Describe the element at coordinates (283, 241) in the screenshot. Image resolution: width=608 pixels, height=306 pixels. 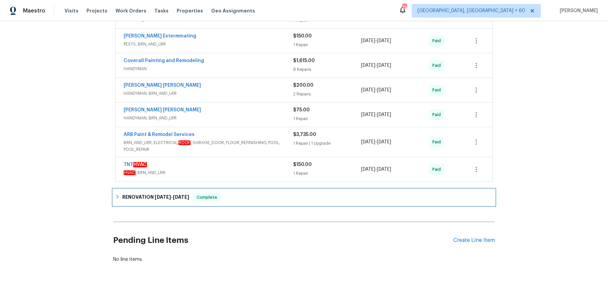
I see `h2: Pending Line Items` at that location.